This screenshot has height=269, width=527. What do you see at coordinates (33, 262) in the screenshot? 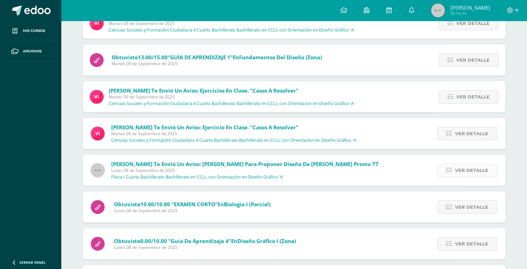
I see `span: Cerrar panel` at bounding box center [33, 262].